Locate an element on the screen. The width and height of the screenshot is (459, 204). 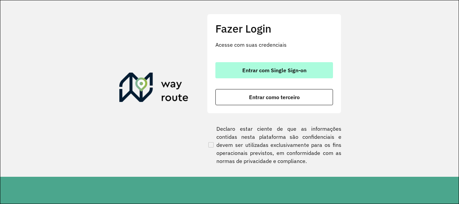
label: Declaro estar ciente de que as informações contidas nesta plataforma são confidenciais e devem se... is located at coordinates (274, 145).